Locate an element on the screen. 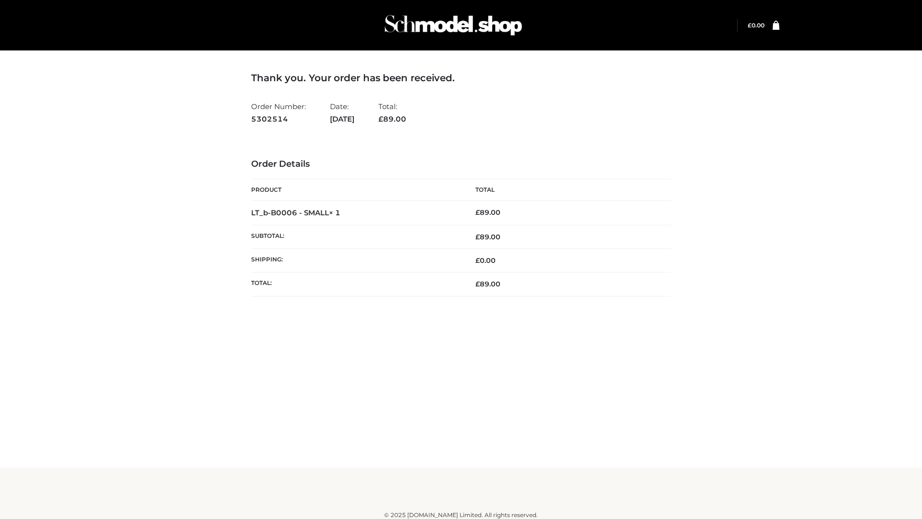 This screenshot has height=519, width=922. strong: LT_b-B0006 - SMALL is located at coordinates (296, 212).